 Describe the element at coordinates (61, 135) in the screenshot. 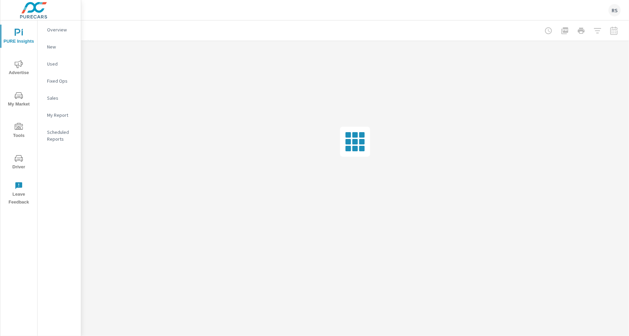

I see `p: Scheduled Reports` at that location.